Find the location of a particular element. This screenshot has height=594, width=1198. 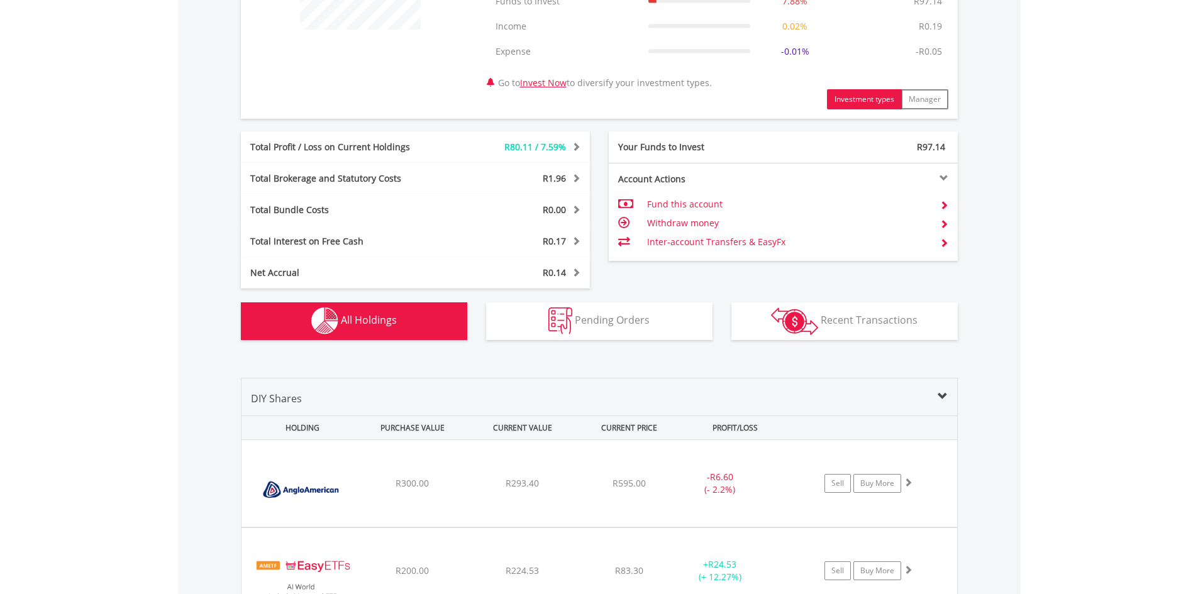

span: R1.96 is located at coordinates (554, 178).